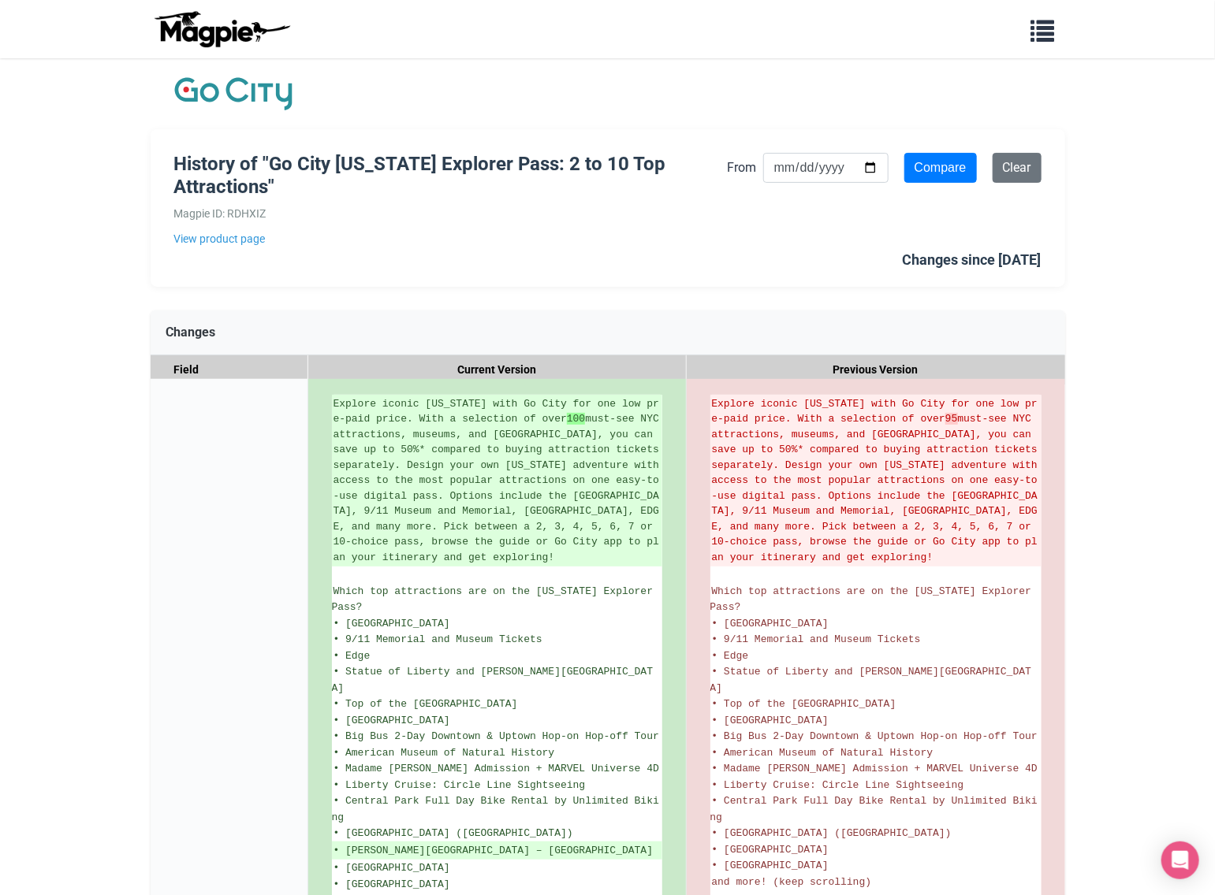  Describe the element at coordinates (575, 419) in the screenshot. I see `strong: 100` at that location.